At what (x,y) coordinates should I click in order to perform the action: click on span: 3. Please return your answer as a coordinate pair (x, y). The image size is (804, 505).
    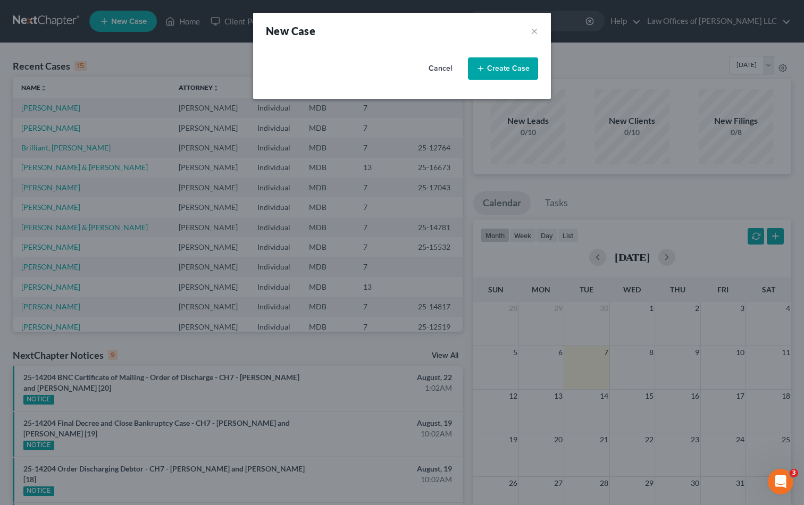
    Looking at the image, I should click on (794, 473).